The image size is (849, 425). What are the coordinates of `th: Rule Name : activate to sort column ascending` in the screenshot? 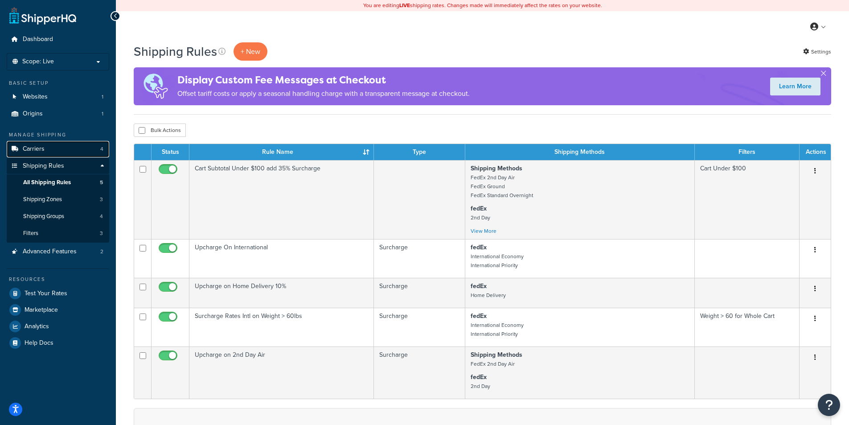 It's located at (282, 152).